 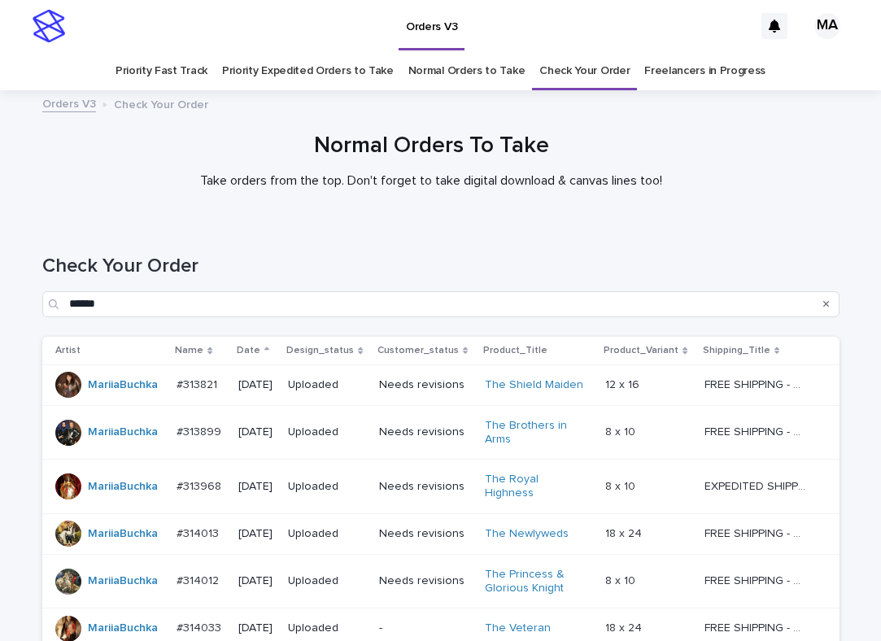 I want to click on p: #313968, so click(x=200, y=485).